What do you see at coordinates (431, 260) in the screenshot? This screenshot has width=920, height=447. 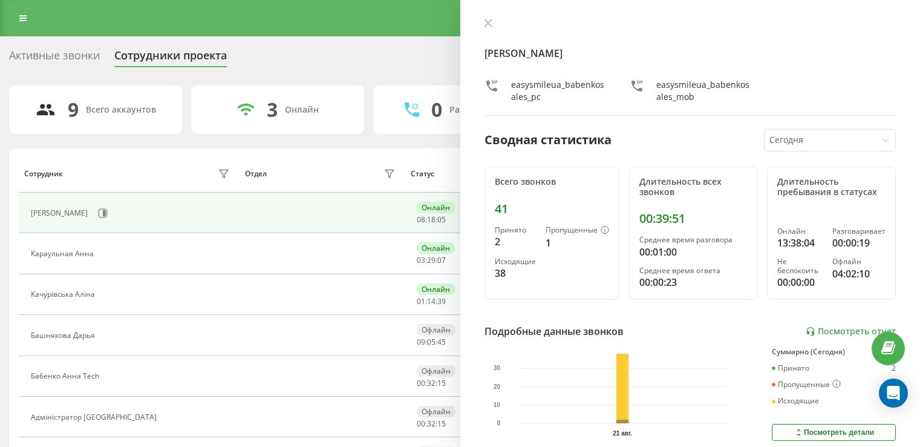 I see `span: 29` at bounding box center [431, 260].